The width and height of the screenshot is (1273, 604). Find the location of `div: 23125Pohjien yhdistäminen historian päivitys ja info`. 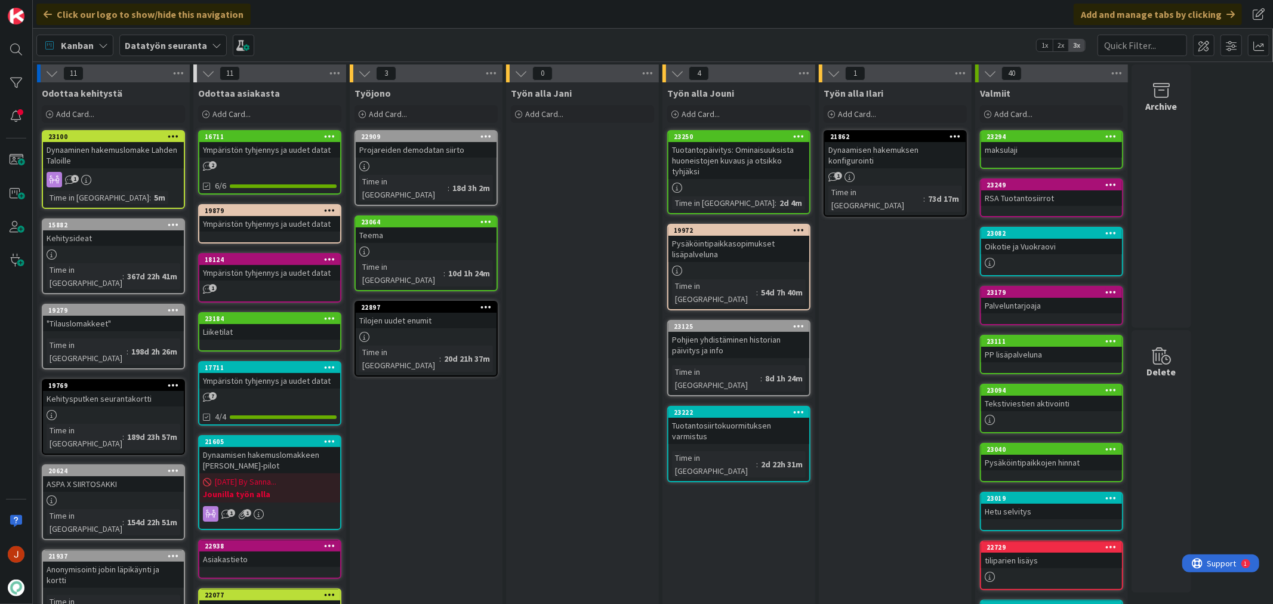

div: 23125Pohjien yhdistäminen historian päivitys ja info is located at coordinates (739, 340).